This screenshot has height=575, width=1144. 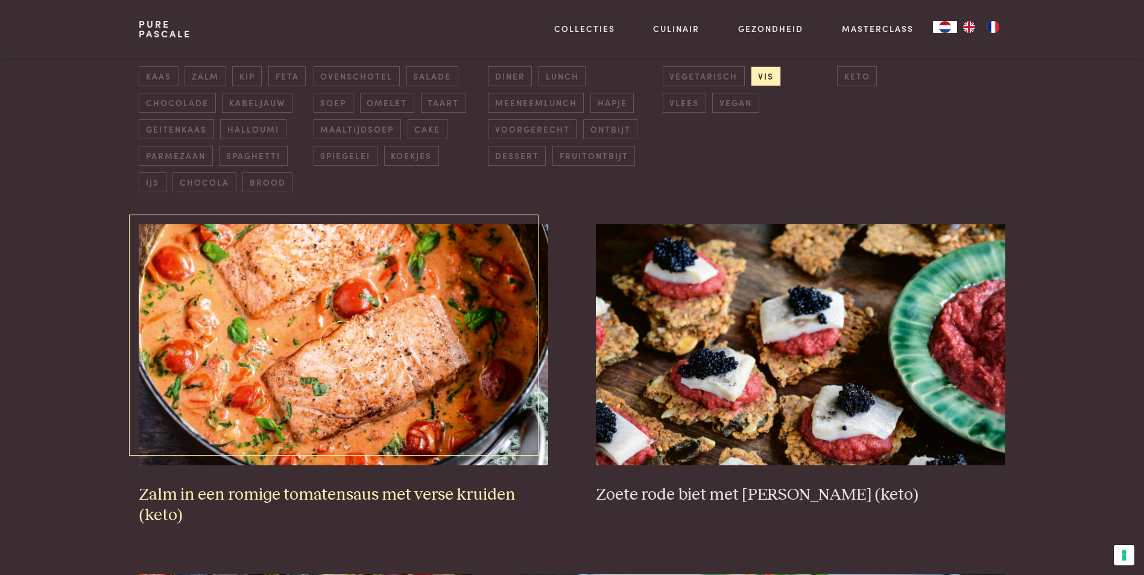 What do you see at coordinates (517, 156) in the screenshot?
I see `span: dessert` at bounding box center [517, 156].